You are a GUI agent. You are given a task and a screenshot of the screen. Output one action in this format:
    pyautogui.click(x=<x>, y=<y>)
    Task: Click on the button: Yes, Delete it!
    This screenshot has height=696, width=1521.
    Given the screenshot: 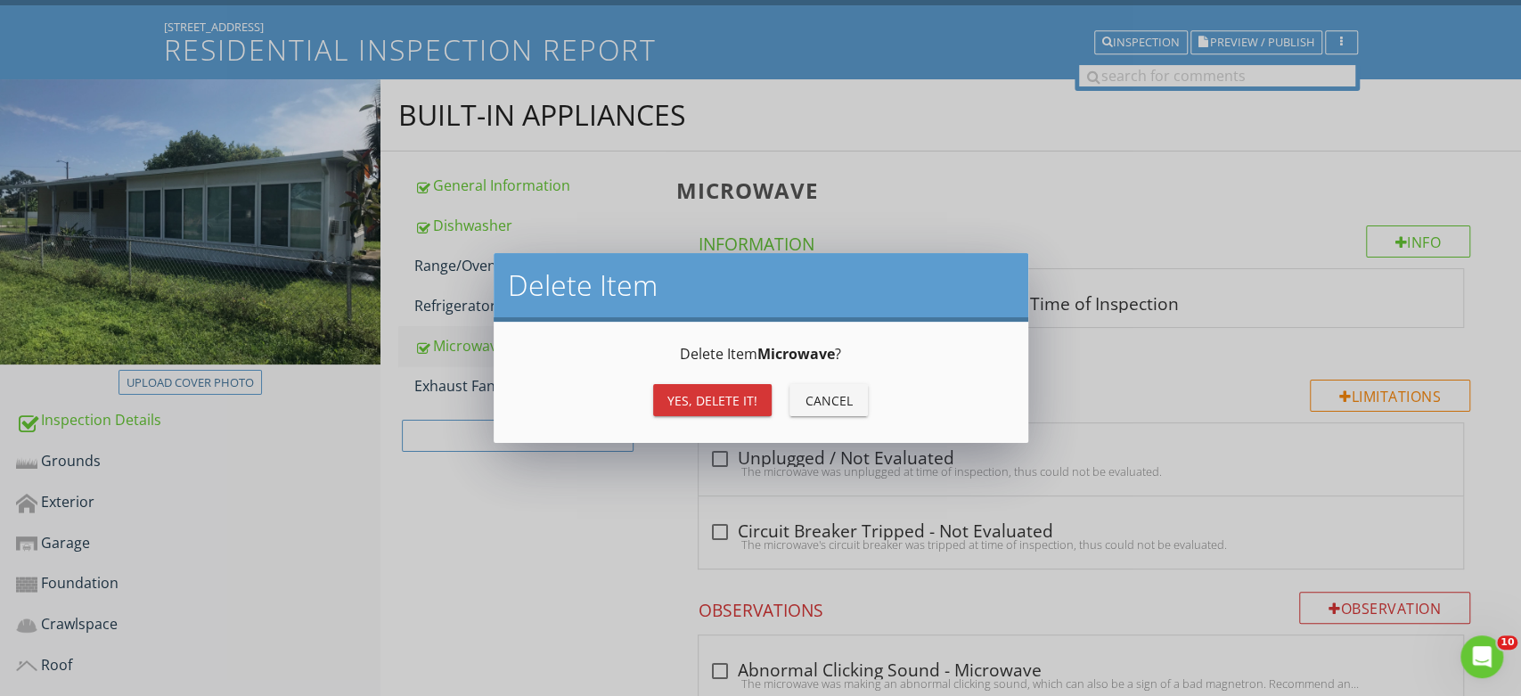 What is the action you would take?
    pyautogui.click(x=712, y=400)
    